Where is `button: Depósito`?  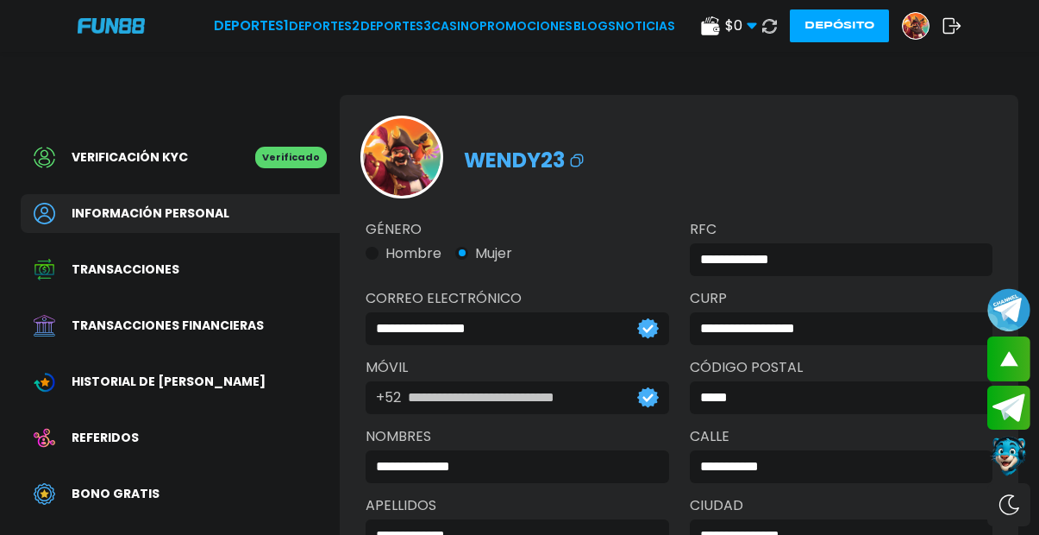 button: Depósito is located at coordinates (839, 26).